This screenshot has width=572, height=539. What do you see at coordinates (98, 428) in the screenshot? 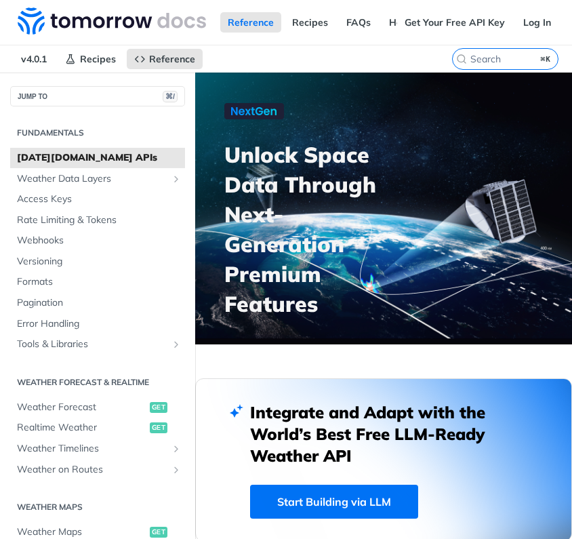
I see `a: Realtime Weatherget` at bounding box center [98, 428].